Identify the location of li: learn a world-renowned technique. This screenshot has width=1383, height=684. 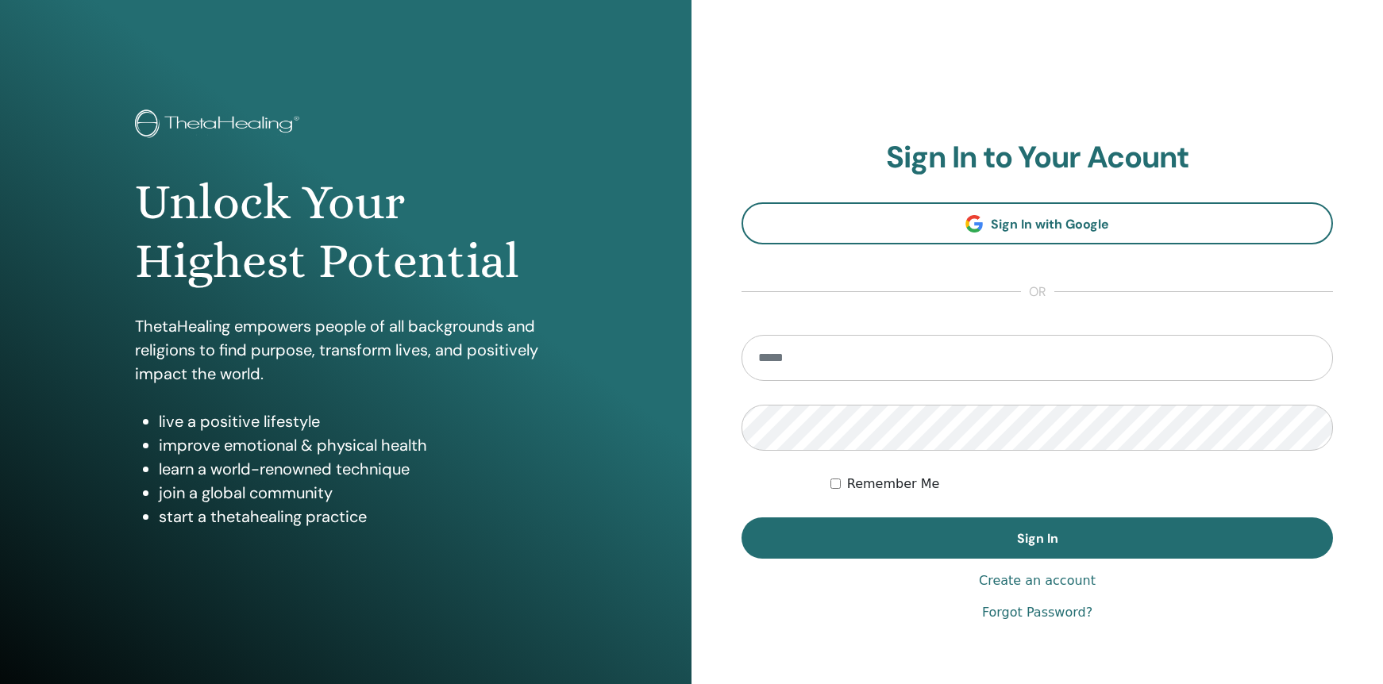
(357, 469).